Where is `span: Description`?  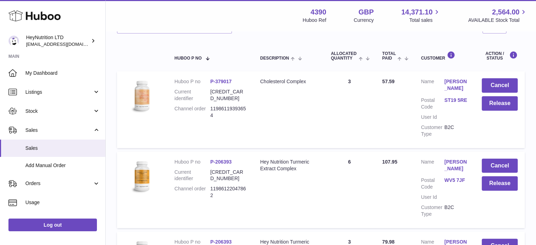
span: Description is located at coordinates (275, 58).